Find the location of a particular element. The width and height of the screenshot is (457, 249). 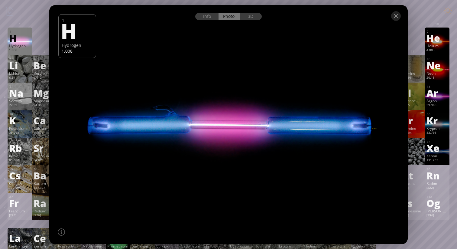

div: 36 is located at coordinates (437, 114).